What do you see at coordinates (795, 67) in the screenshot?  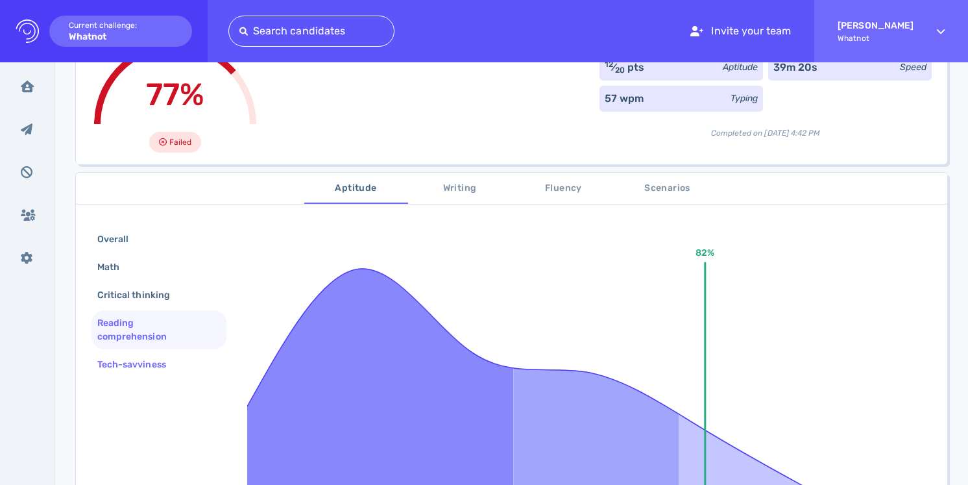 I see `div: 39m 20s` at bounding box center [795, 67].